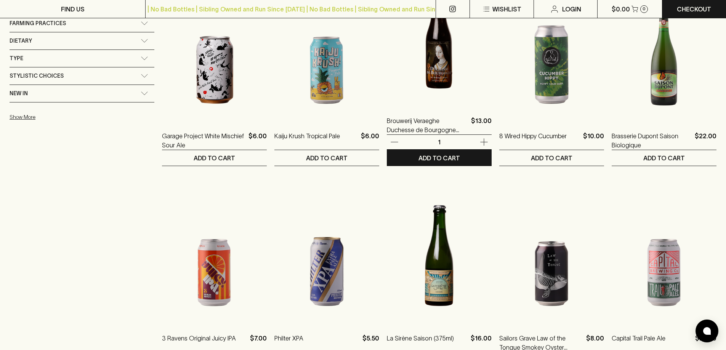 The image size is (726, 350). I want to click on p: $13.00, so click(481, 125).